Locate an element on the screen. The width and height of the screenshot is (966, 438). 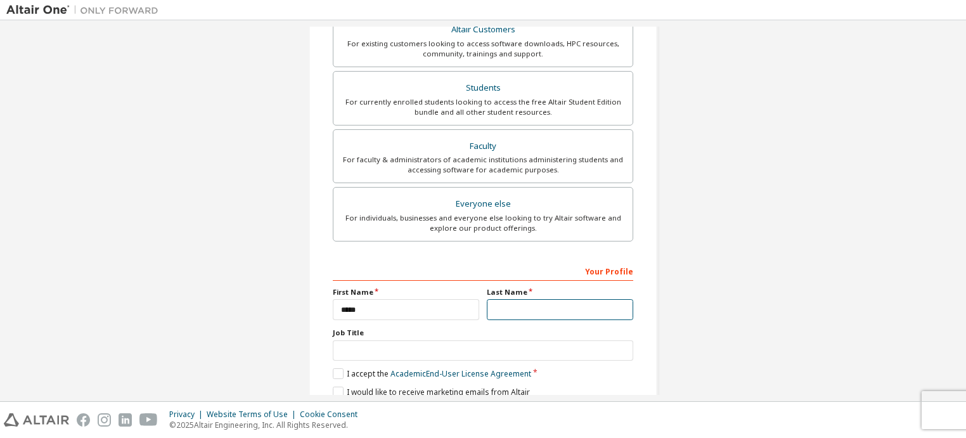
label: Last Name is located at coordinates (559, 292).